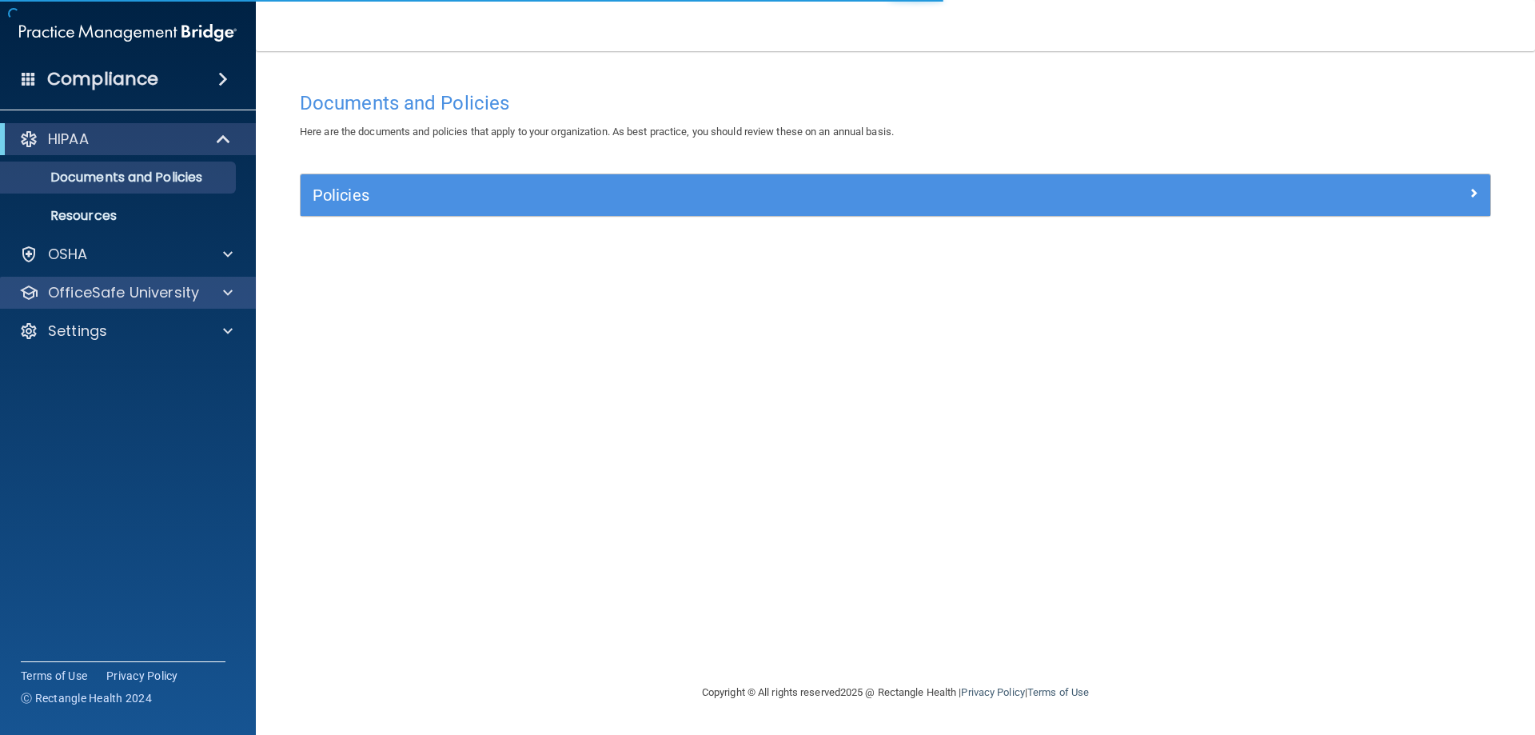 This screenshot has width=1535, height=735. Describe the element at coordinates (102, 79) in the screenshot. I see `h4: Compliance` at that location.